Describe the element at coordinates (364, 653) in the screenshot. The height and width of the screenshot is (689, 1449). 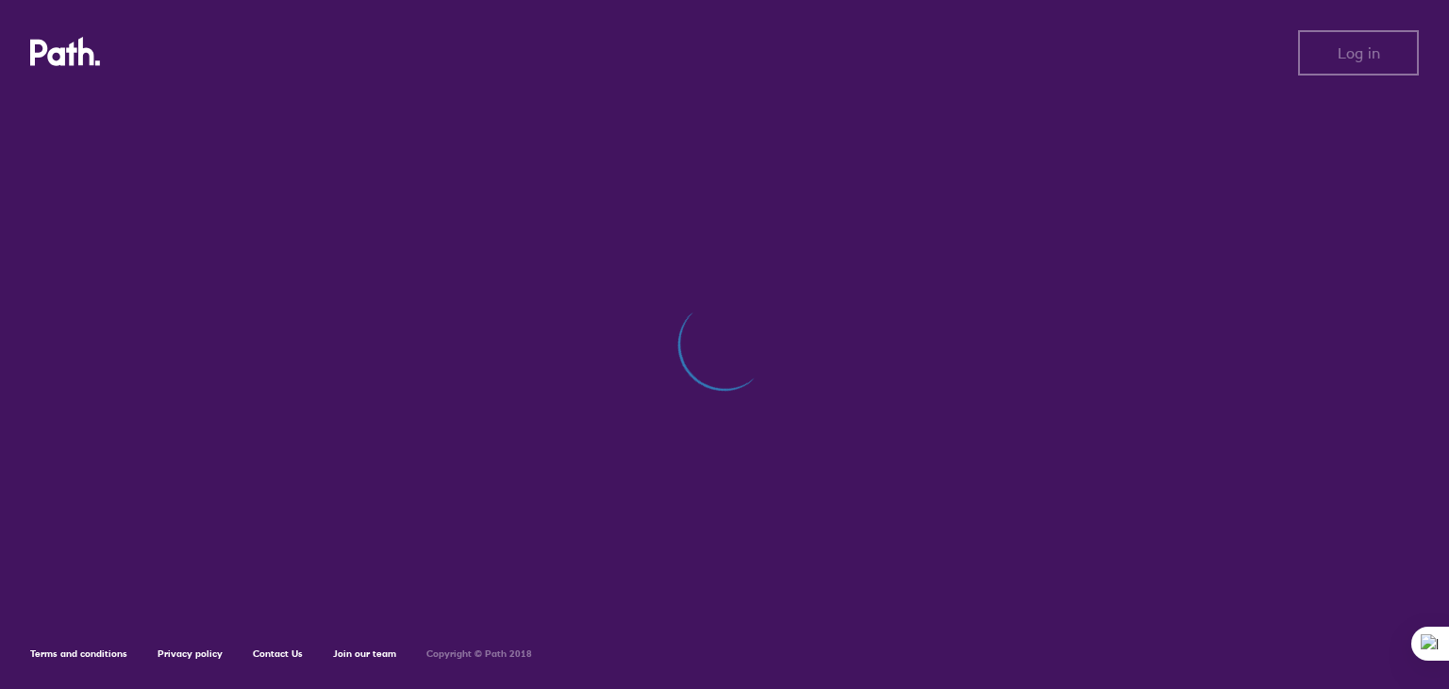
I see `a: Join our team` at that location.